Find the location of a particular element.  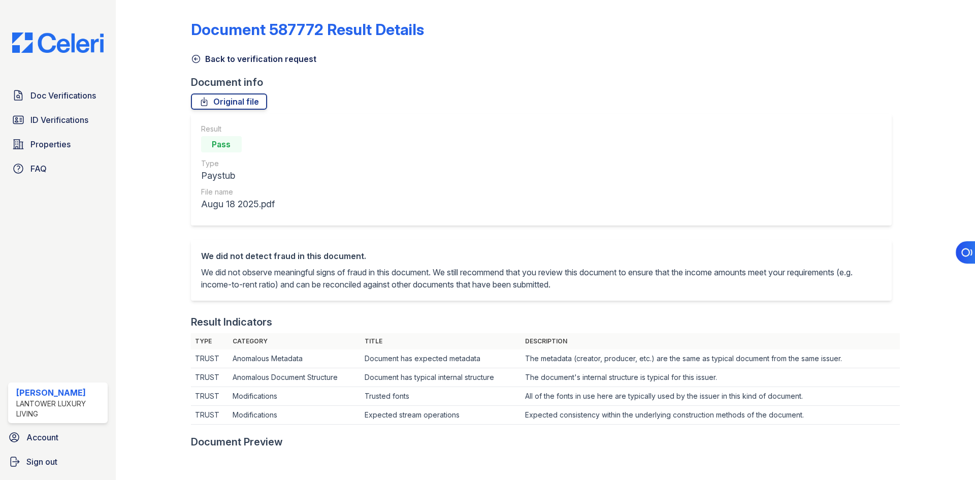

div: Pass is located at coordinates (221, 144).